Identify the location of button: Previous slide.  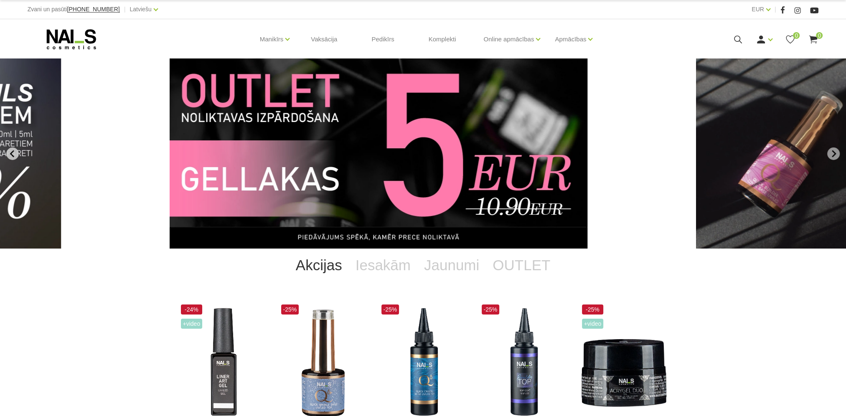
(13, 154).